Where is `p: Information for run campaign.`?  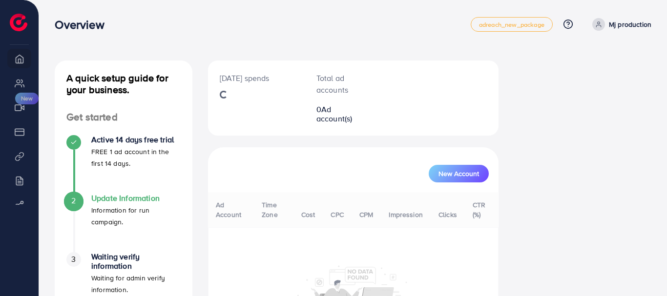 p: Information for run campaign. is located at coordinates (136, 216).